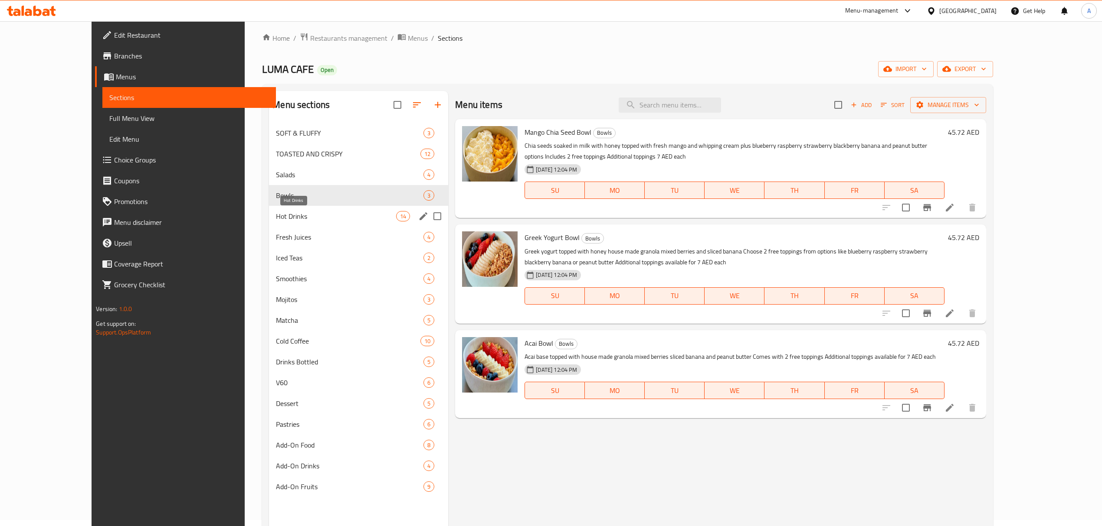 Image resolution: width=1102 pixels, height=526 pixels. What do you see at coordinates (185, 77) in the screenshot?
I see `a: Menus` at bounding box center [185, 77].